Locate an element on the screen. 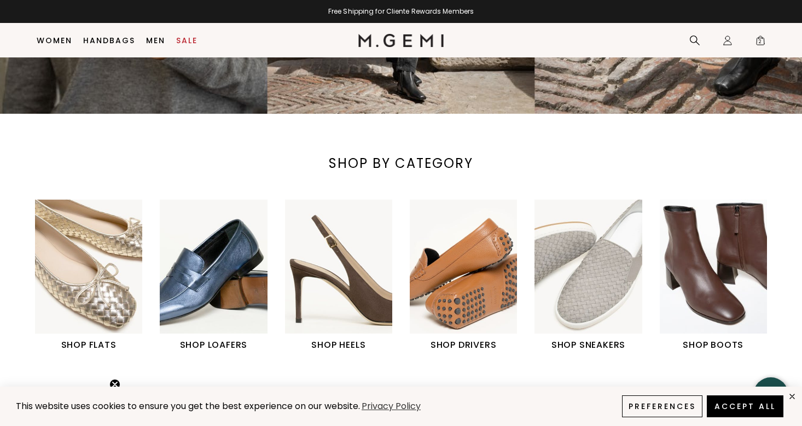 Image resolution: width=802 pixels, height=426 pixels. span: This website uses cookies to ensure you get the best experience on our website. is located at coordinates (188, 406).